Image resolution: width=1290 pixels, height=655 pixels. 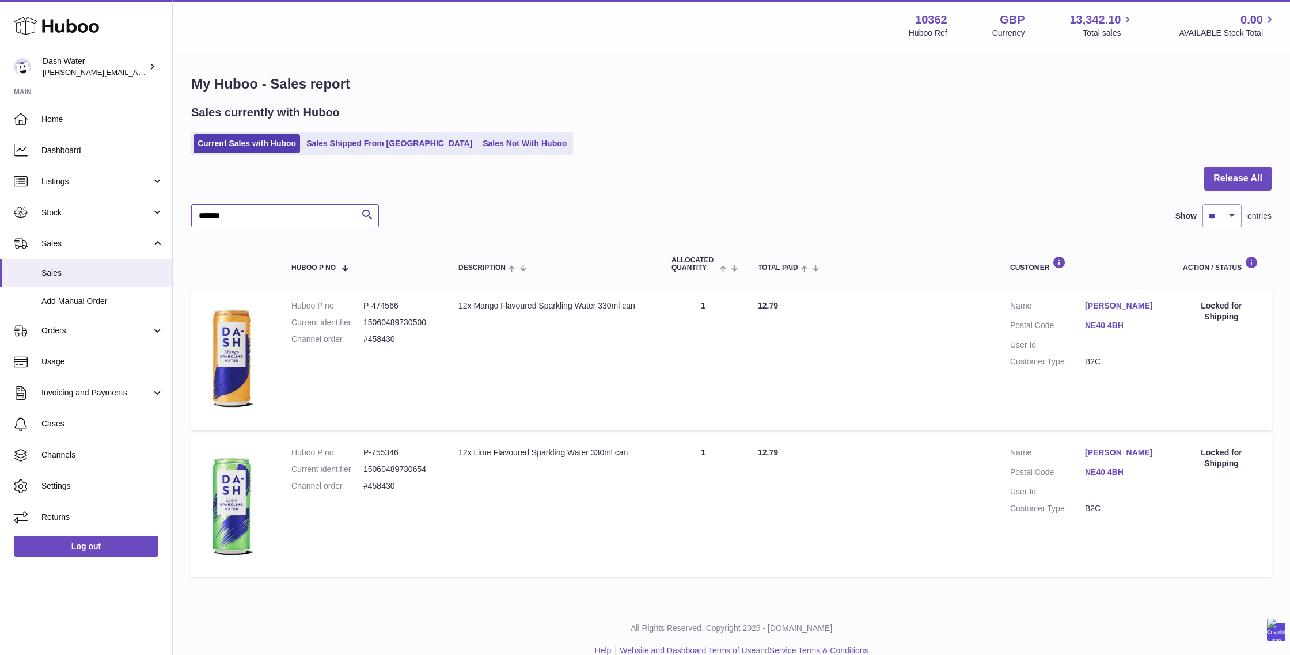 I want to click on a: Service Terms & Conditions, so click(x=819, y=651).